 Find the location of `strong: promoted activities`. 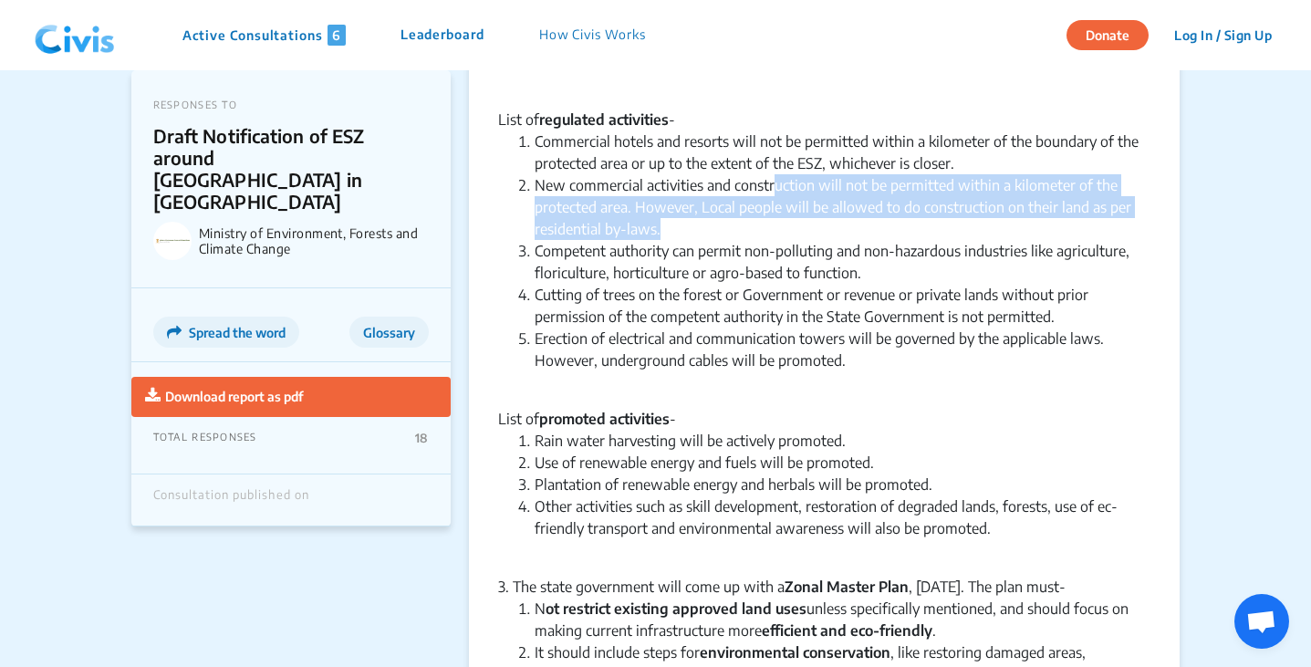

strong: promoted activities is located at coordinates (604, 419).